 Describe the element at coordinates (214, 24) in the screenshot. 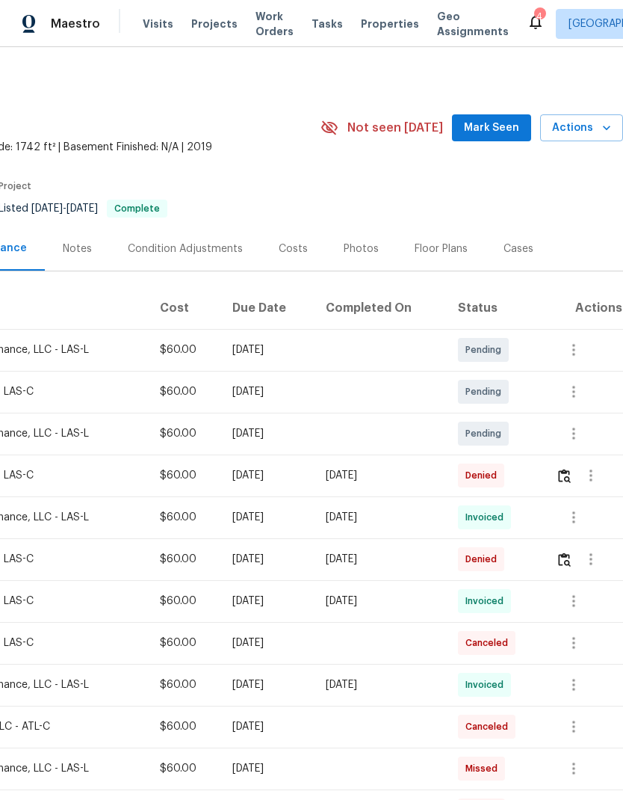

I see `span: Projects` at that location.